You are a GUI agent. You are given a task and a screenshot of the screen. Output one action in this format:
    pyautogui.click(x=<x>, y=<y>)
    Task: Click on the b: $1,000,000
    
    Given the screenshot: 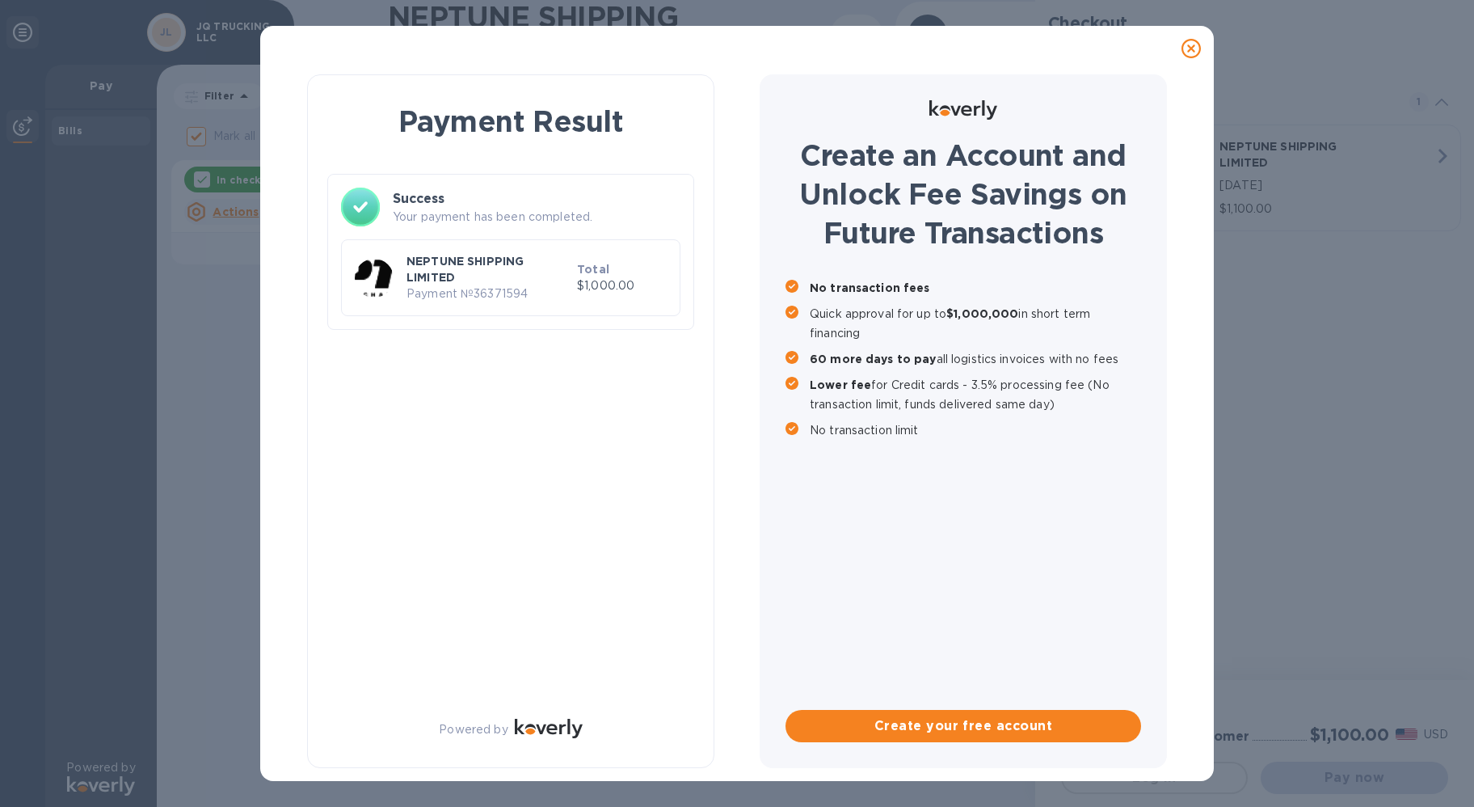 What is the action you would take?
    pyautogui.click(x=982, y=314)
    